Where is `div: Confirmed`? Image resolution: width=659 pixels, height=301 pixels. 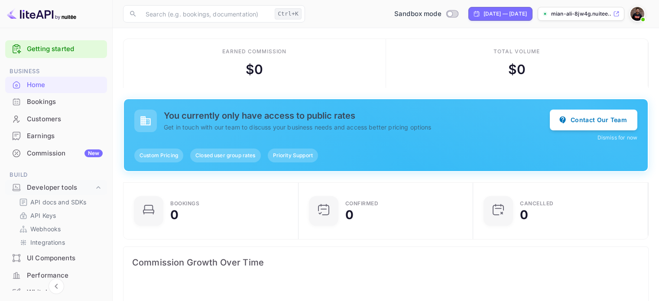
div: Confirmed is located at coordinates (362, 204).